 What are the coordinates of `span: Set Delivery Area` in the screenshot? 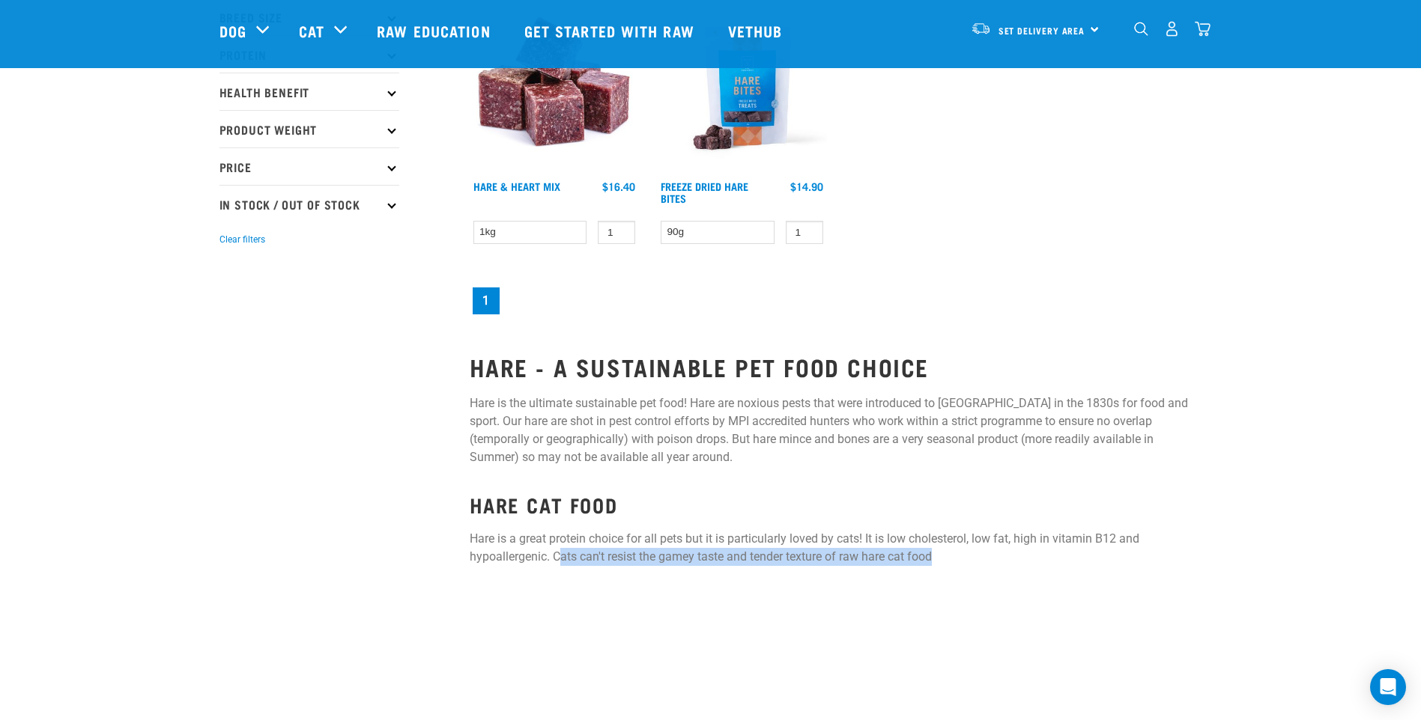 It's located at (1042, 30).